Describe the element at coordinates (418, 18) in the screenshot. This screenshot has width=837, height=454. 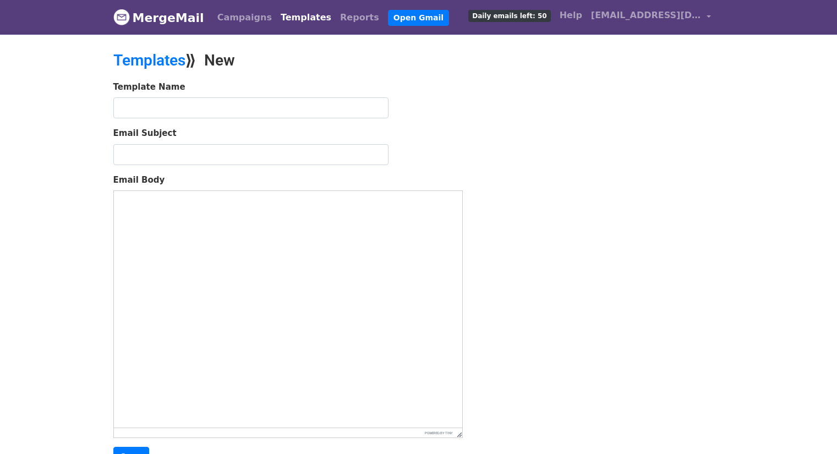
I see `a: Open Gmail` at that location.